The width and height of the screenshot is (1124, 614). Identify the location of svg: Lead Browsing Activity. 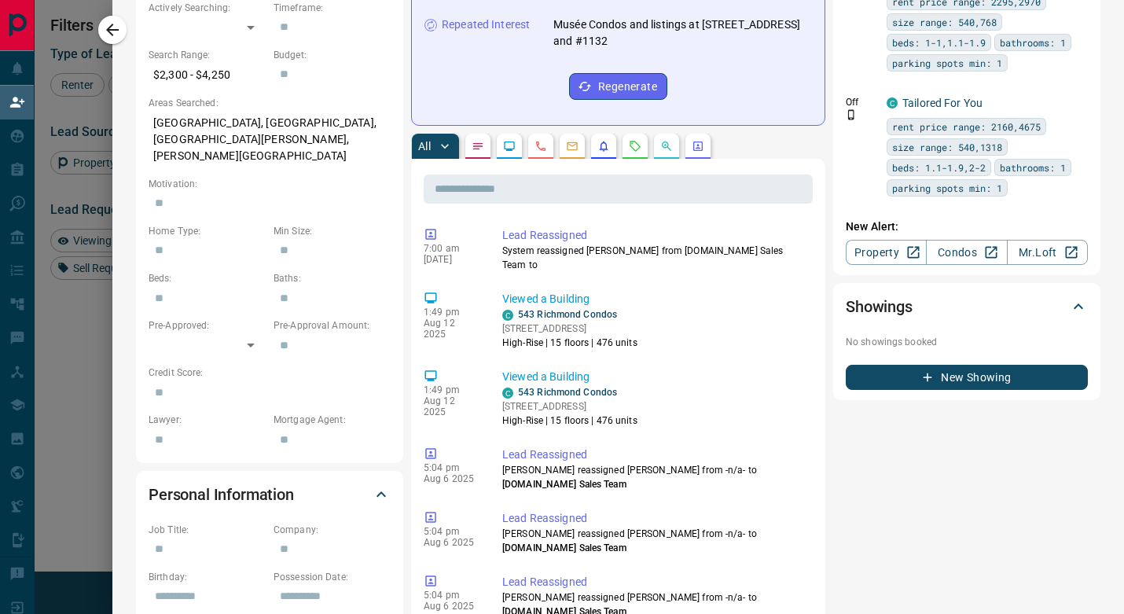
(509, 146).